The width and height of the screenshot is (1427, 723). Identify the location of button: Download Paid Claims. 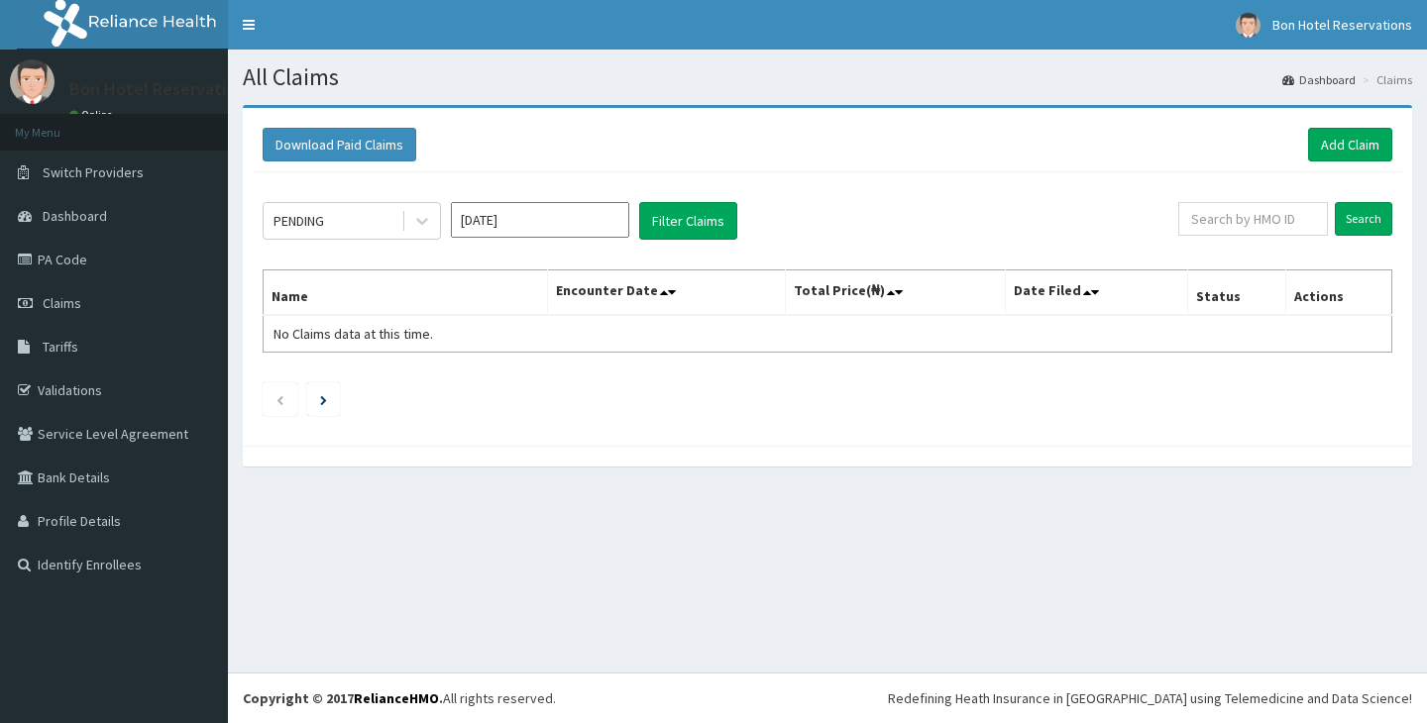
(339, 145).